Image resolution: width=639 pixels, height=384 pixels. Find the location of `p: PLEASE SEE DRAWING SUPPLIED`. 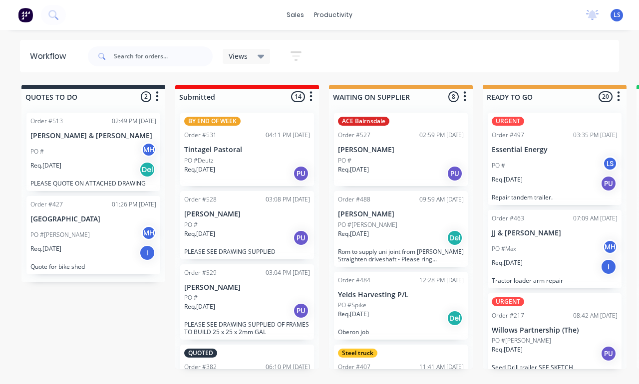

p: PLEASE SEE DRAWING SUPPLIED is located at coordinates (247, 252).